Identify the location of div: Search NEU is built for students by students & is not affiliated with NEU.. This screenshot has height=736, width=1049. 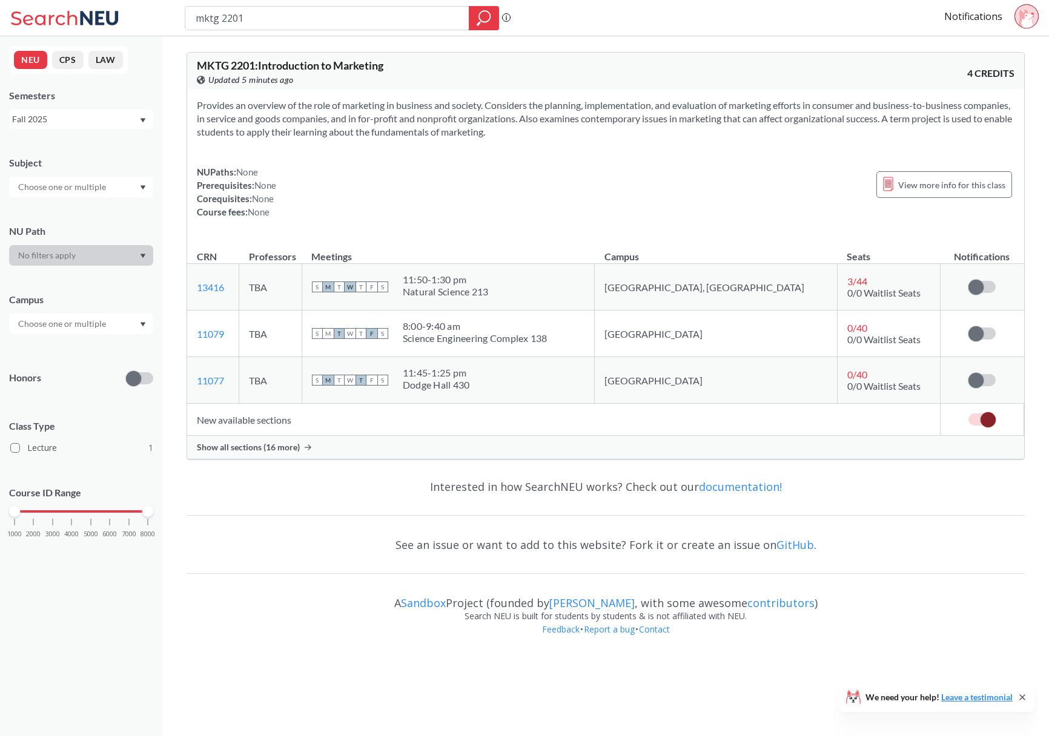
(606, 617).